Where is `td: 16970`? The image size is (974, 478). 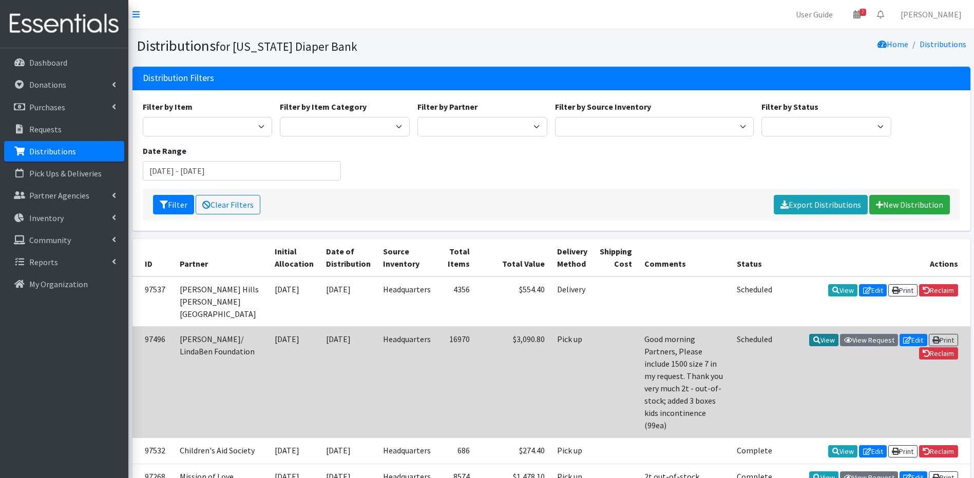
td: 16970 is located at coordinates (456, 382).